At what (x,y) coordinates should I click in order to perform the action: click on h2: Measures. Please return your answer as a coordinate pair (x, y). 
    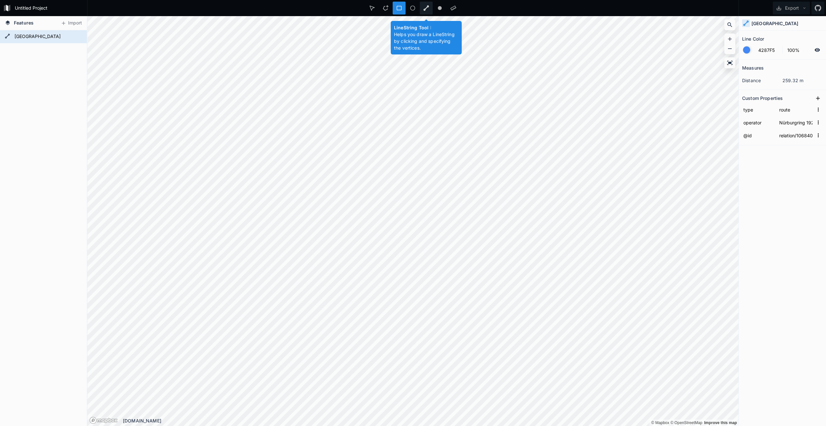
    Looking at the image, I should click on (752, 68).